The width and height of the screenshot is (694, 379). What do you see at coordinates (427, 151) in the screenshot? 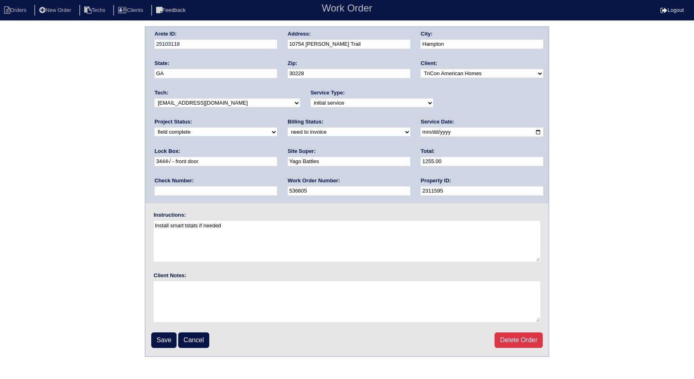
I see `label: Total:` at bounding box center [427, 151].